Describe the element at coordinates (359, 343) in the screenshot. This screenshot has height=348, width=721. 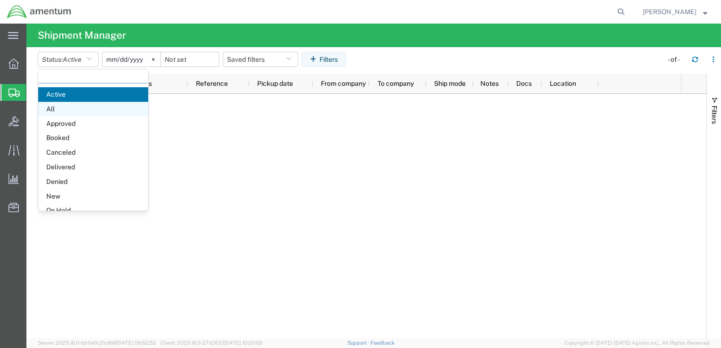
I see `a: Support` at that location.